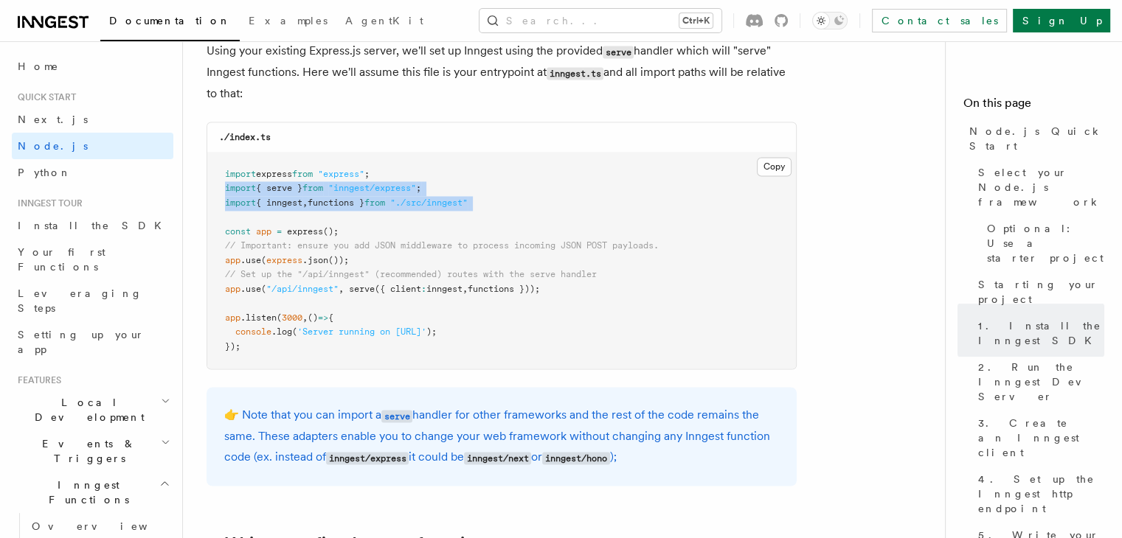 The height and width of the screenshot is (538, 1122). I want to click on button: Local Development, so click(92, 410).